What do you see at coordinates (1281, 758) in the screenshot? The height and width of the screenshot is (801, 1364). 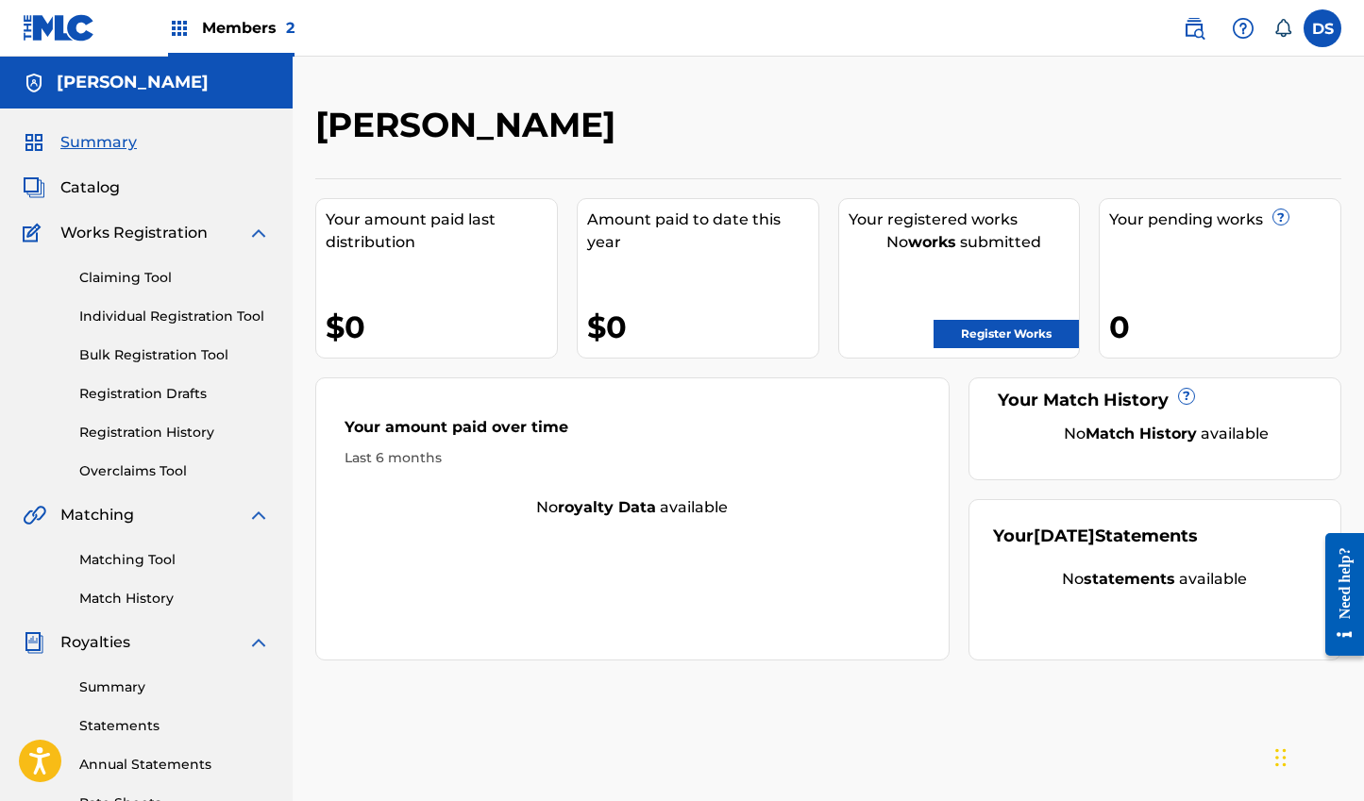 I see `div: Drag` at bounding box center [1281, 758].